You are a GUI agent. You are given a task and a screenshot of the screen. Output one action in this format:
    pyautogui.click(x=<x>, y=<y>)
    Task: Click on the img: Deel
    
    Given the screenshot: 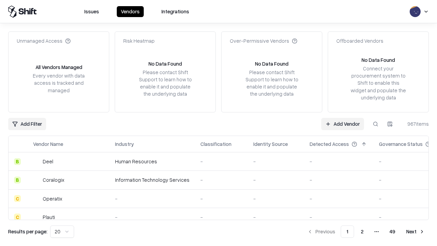 What is the action you would take?
    pyautogui.click(x=37, y=162)
    